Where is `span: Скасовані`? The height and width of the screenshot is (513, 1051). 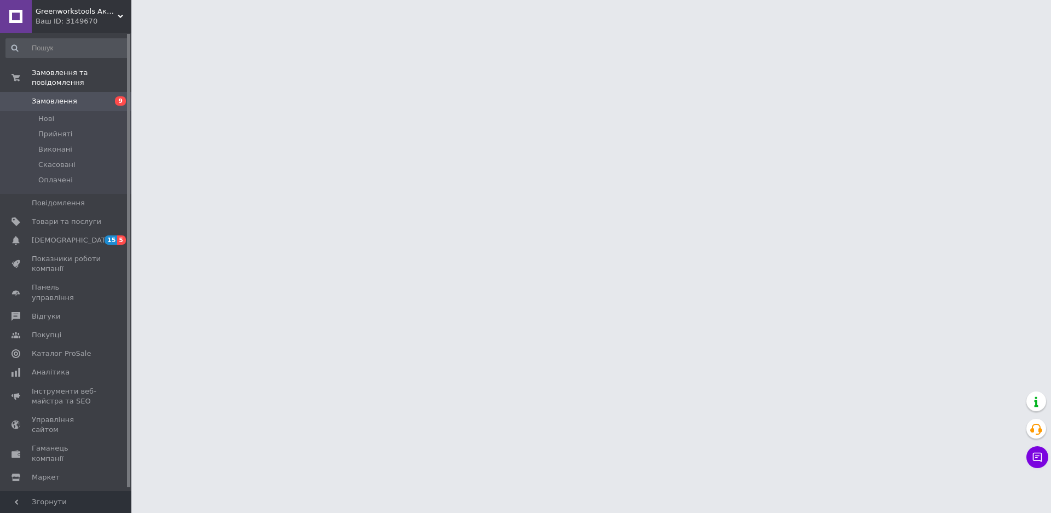 span: Скасовані is located at coordinates (57, 165).